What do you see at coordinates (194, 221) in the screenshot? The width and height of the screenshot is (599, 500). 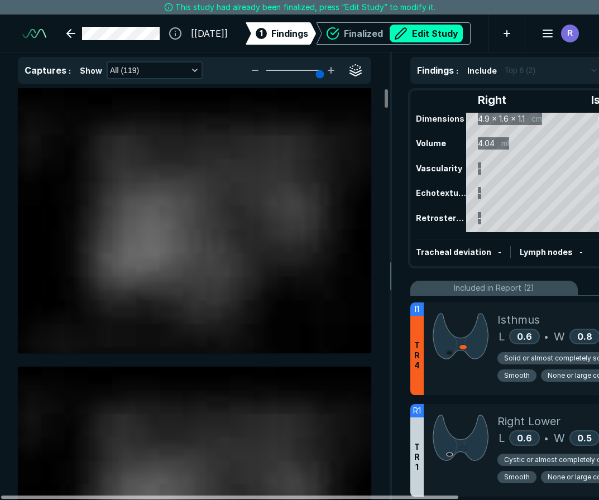 I see `img: thumbPlaceholder.89fa25b6310341e1af03..jpg` at bounding box center [194, 221].